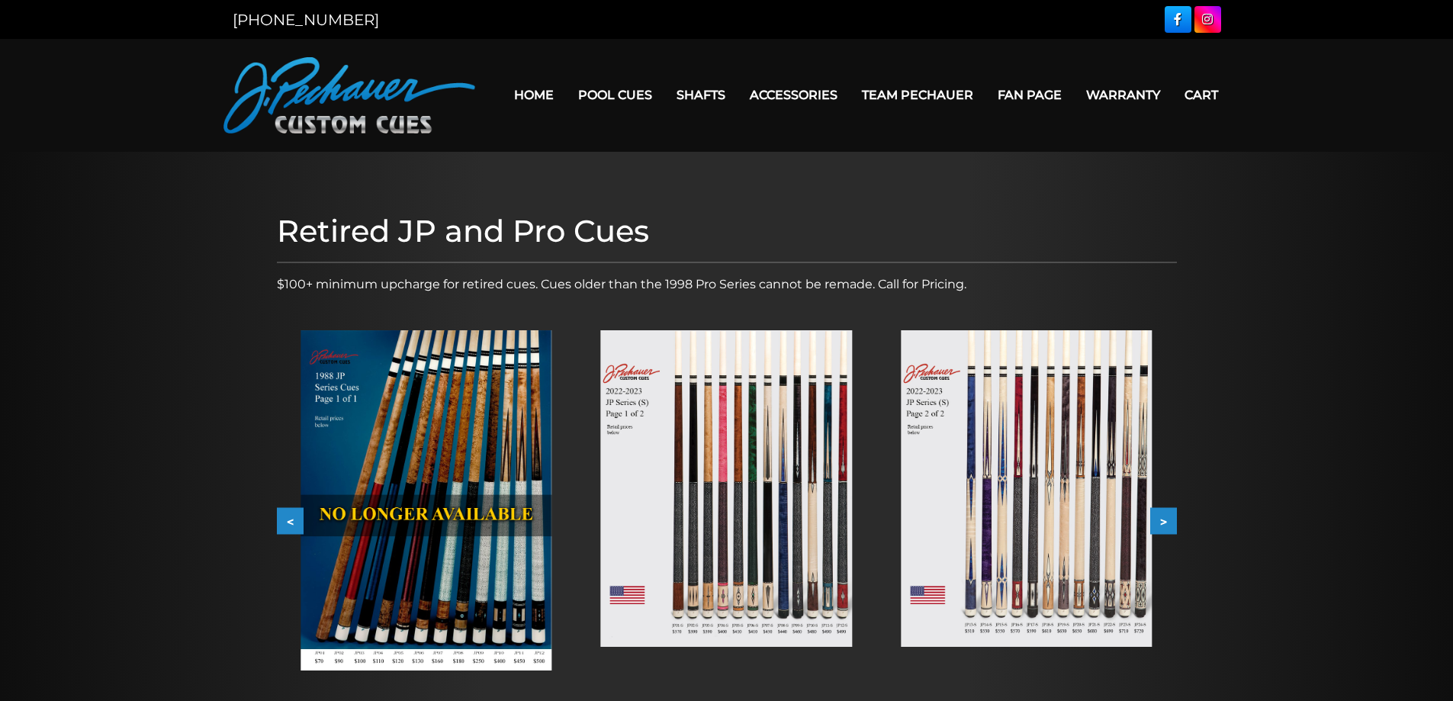 The image size is (1453, 701). I want to click on img: Pechauer Custom Cues, so click(349, 95).